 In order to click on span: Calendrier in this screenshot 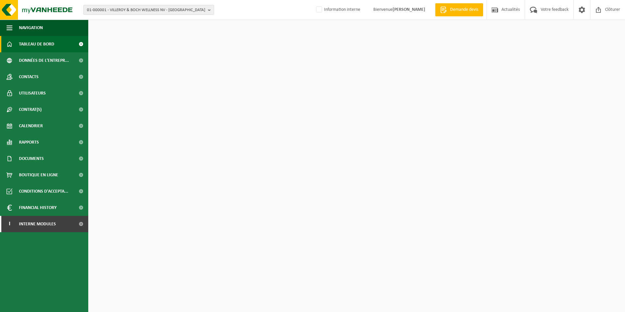, I will do `click(31, 126)`.